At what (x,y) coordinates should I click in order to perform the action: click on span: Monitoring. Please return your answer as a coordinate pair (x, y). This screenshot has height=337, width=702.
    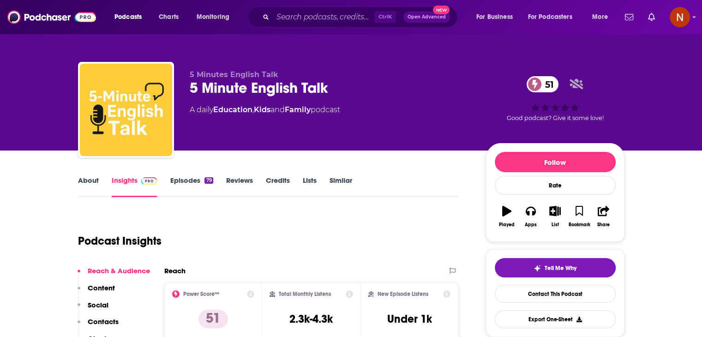
    Looking at the image, I should click on (213, 17).